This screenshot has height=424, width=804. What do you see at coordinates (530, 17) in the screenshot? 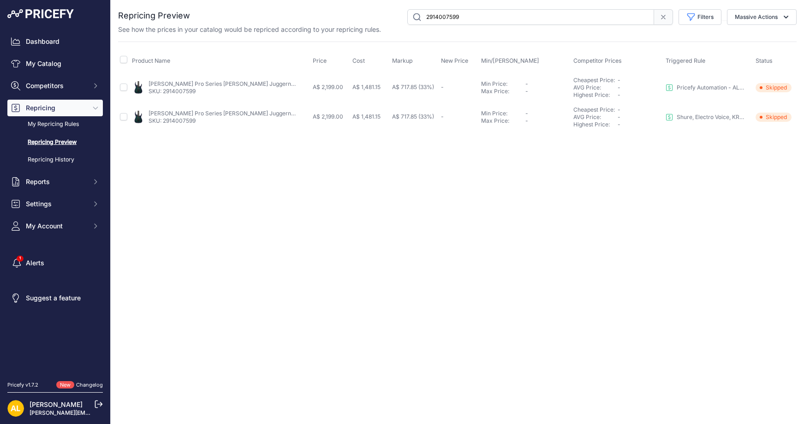
I see `input: Search` at bounding box center [530, 17].